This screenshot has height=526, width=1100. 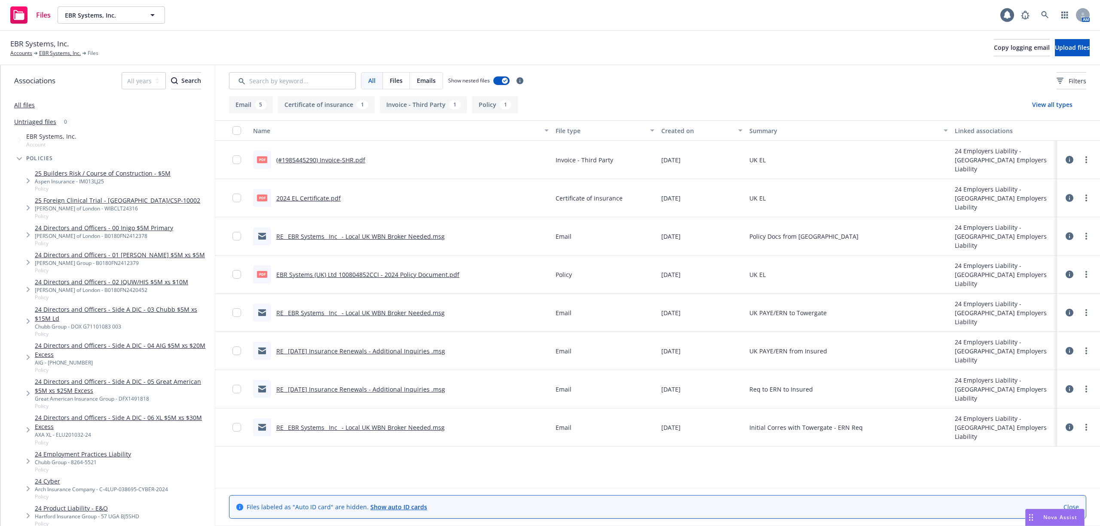 I want to click on div: Chubb Group - DOX G71101083 003, so click(x=123, y=326).